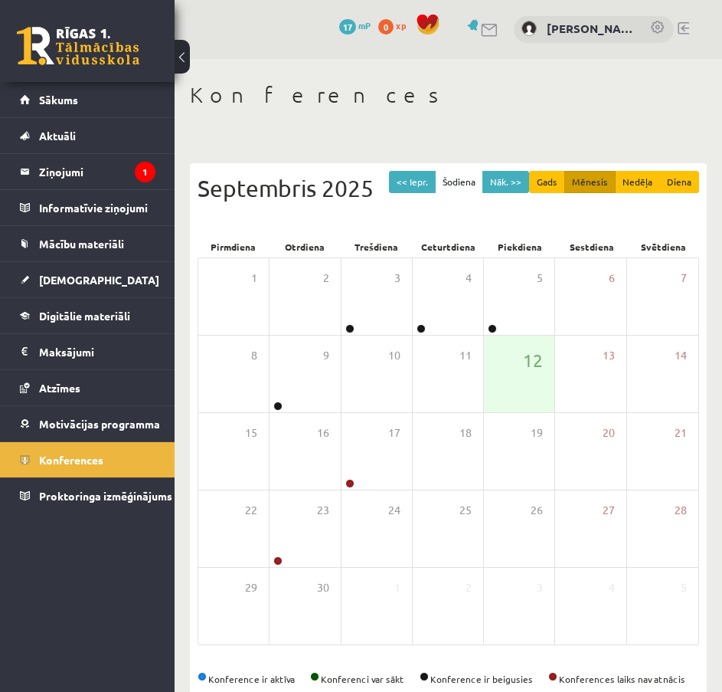 Image resolution: width=722 pixels, height=692 pixels. What do you see at coordinates (449, 247) in the screenshot?
I see `div: Ceturtdiena` at bounding box center [449, 247].